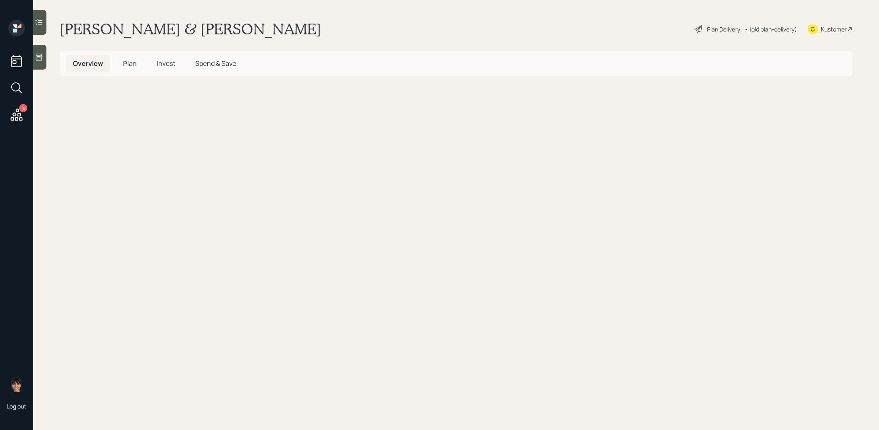 This screenshot has width=879, height=430. Describe the element at coordinates (17, 384) in the screenshot. I see `img: treva-nostdahl-headshot.png` at that location.